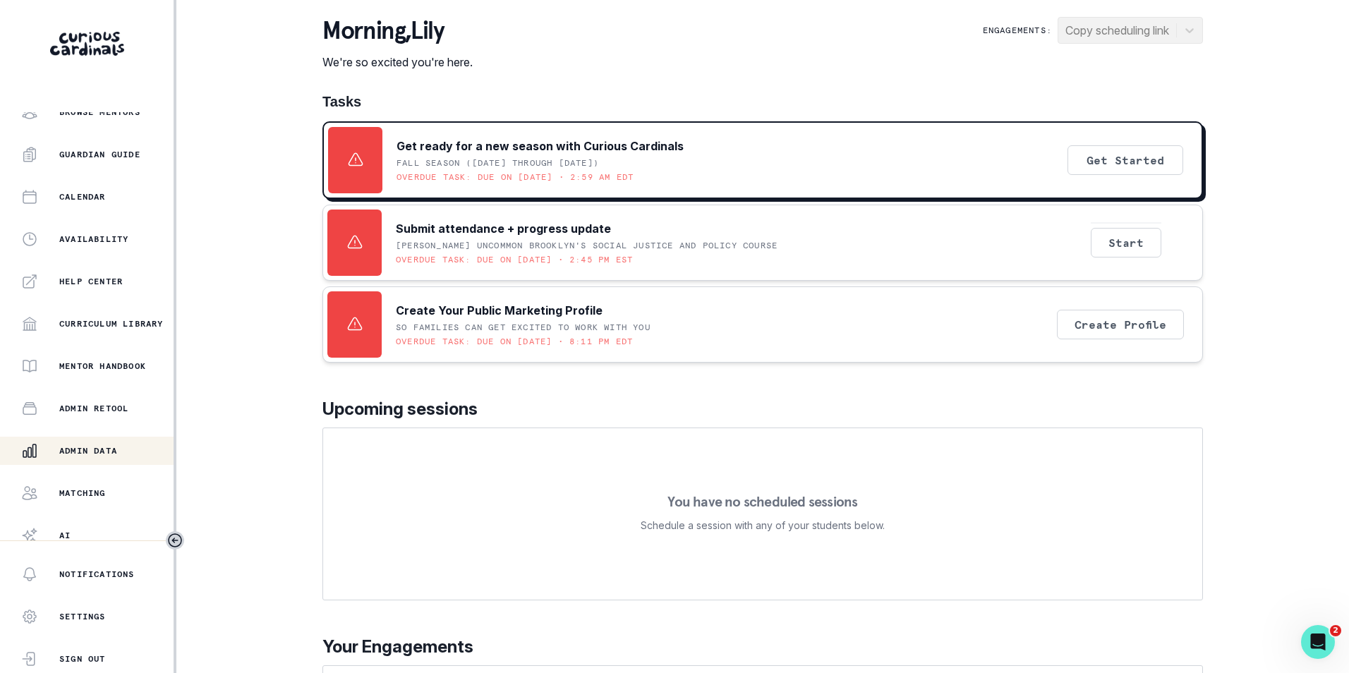 The height and width of the screenshot is (673, 1349). What do you see at coordinates (91, 282) in the screenshot?
I see `p: Help Center` at bounding box center [91, 282].